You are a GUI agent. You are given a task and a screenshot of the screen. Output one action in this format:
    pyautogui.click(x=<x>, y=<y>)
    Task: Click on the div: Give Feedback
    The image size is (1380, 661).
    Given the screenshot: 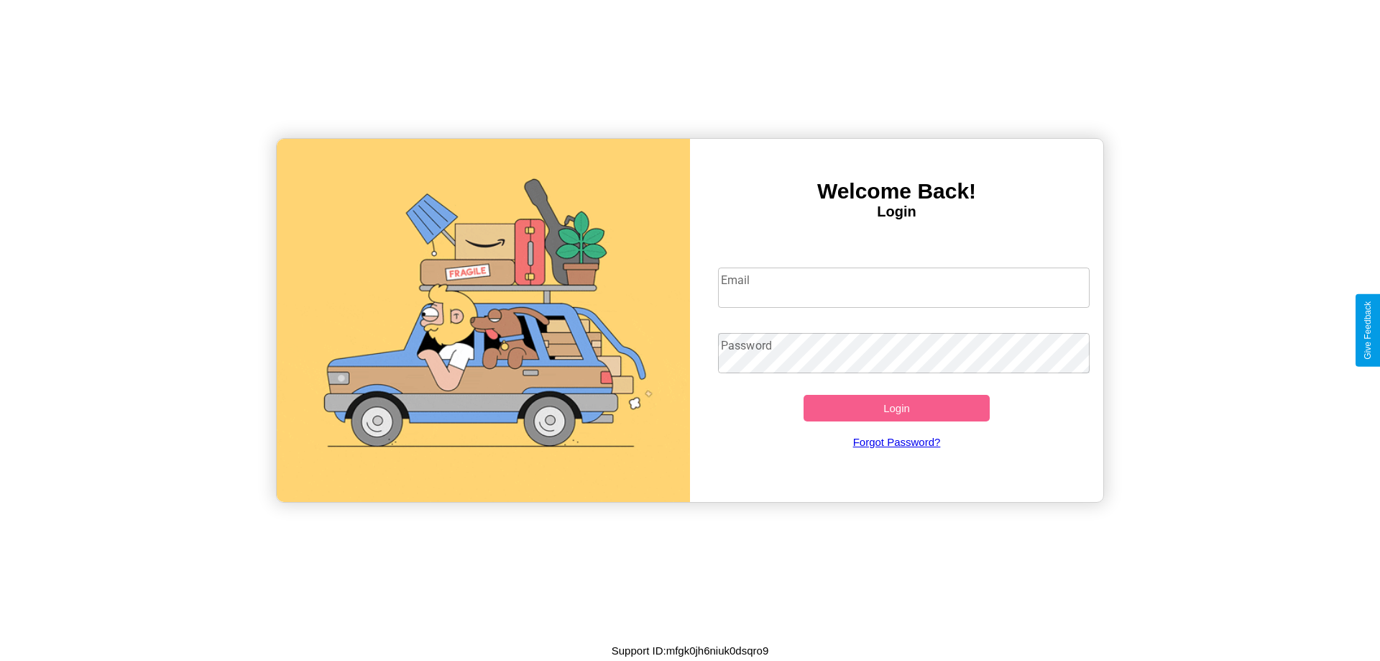 What is the action you would take?
    pyautogui.click(x=1368, y=330)
    